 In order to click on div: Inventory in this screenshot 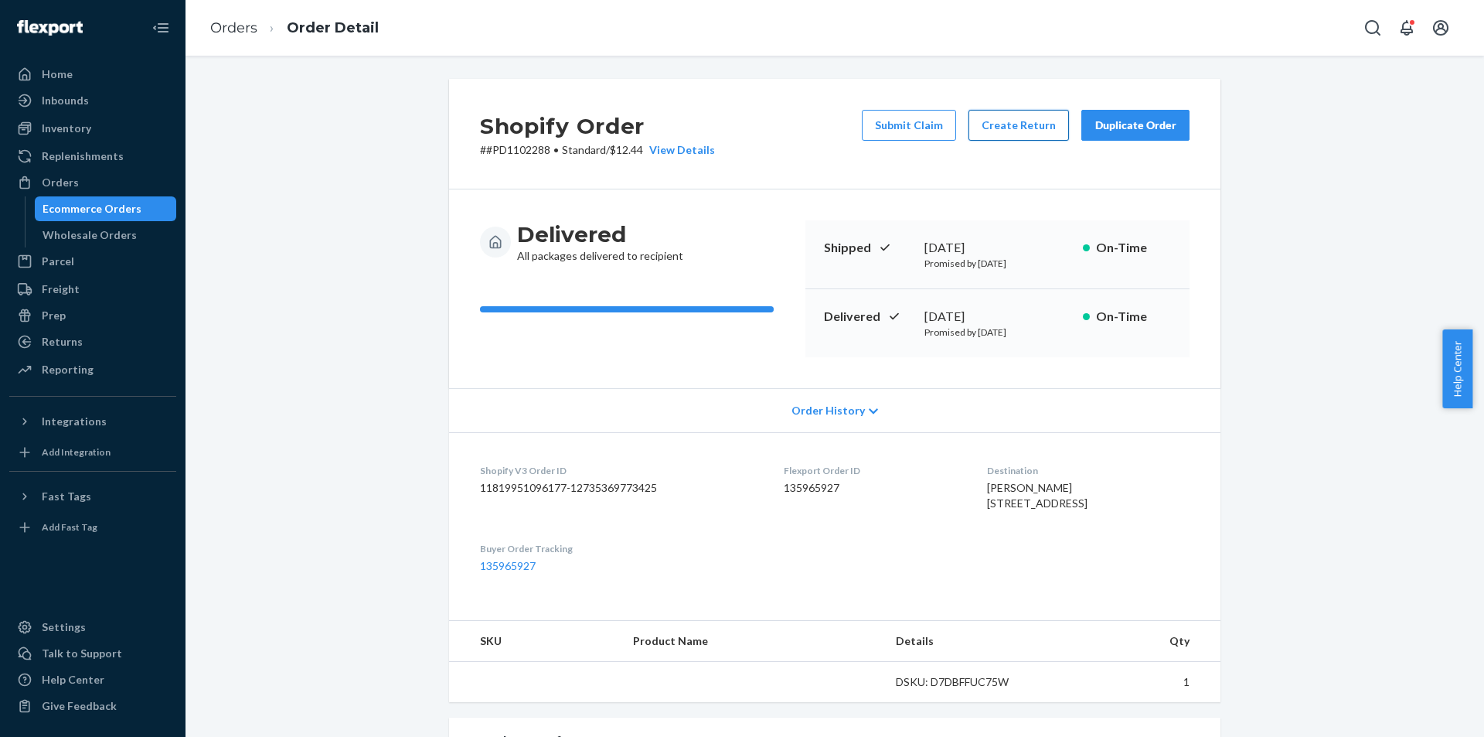, I will do `click(66, 128)`.